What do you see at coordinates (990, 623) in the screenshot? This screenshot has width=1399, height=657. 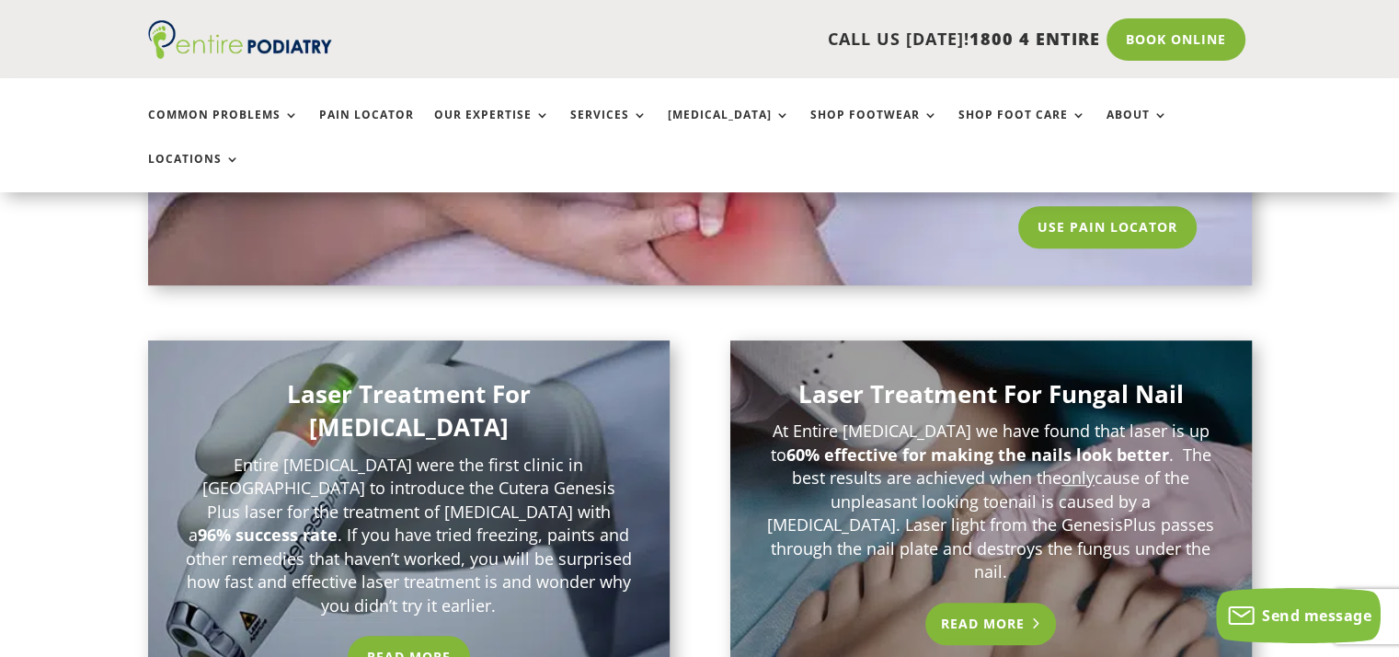 I see `a: Read More` at bounding box center [990, 623].